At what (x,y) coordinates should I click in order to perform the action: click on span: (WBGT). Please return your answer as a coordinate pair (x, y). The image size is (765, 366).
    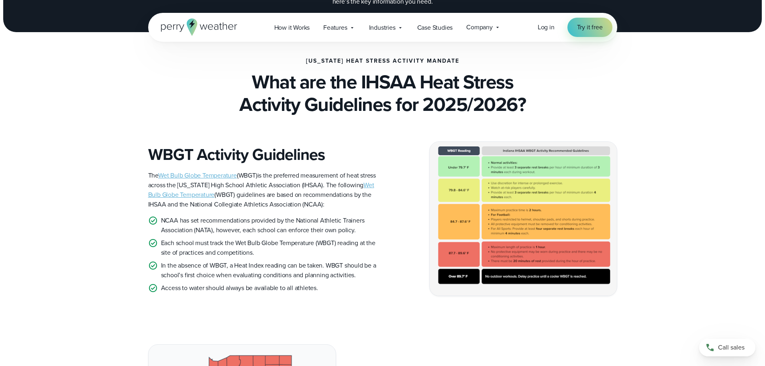
    Looking at the image, I should click on (208, 175).